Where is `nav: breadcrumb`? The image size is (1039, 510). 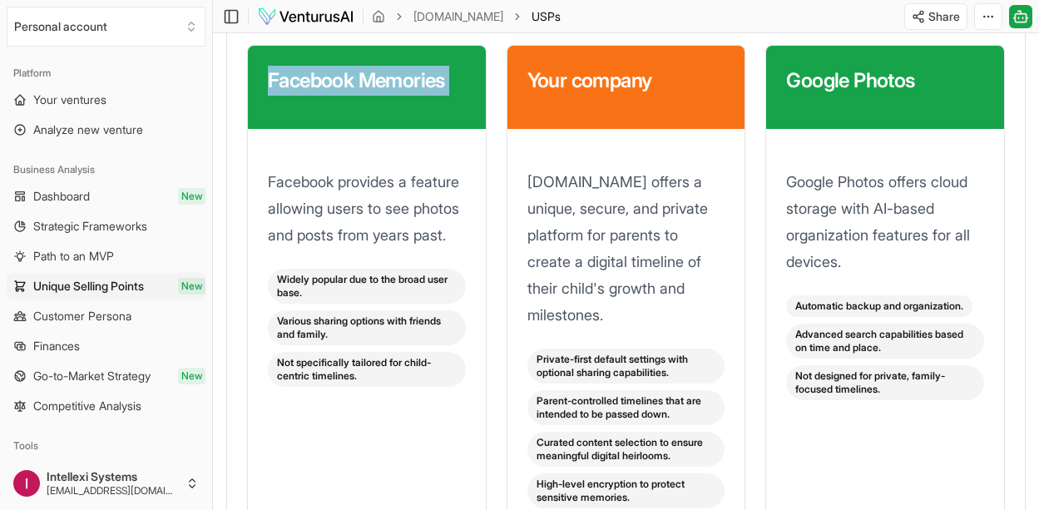
nav: breadcrumb is located at coordinates (466, 17).